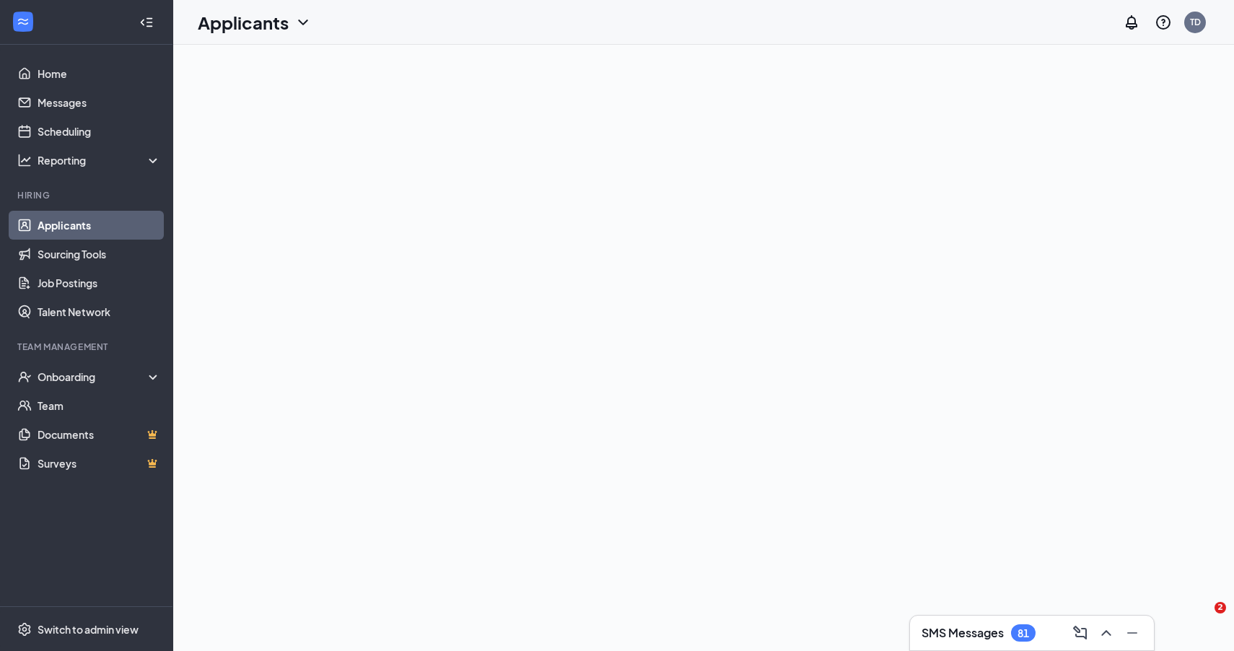  Describe the element at coordinates (25, 377) in the screenshot. I see `svg: UserCheck` at that location.